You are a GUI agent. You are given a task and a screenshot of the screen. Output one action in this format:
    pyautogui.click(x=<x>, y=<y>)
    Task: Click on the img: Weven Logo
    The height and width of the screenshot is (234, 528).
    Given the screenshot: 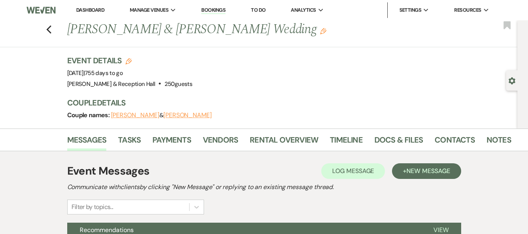 What is the action you would take?
    pyautogui.click(x=41, y=10)
    